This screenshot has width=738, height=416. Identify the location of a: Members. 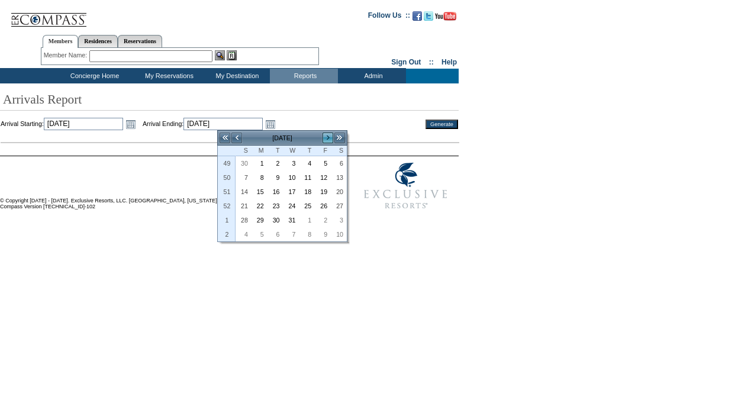
(60, 41).